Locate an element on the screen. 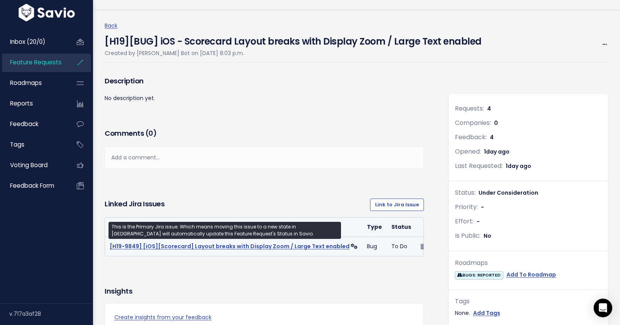 The height and width of the screenshot is (325, 620). div: v.717a3af28 is located at coordinates (51, 314).